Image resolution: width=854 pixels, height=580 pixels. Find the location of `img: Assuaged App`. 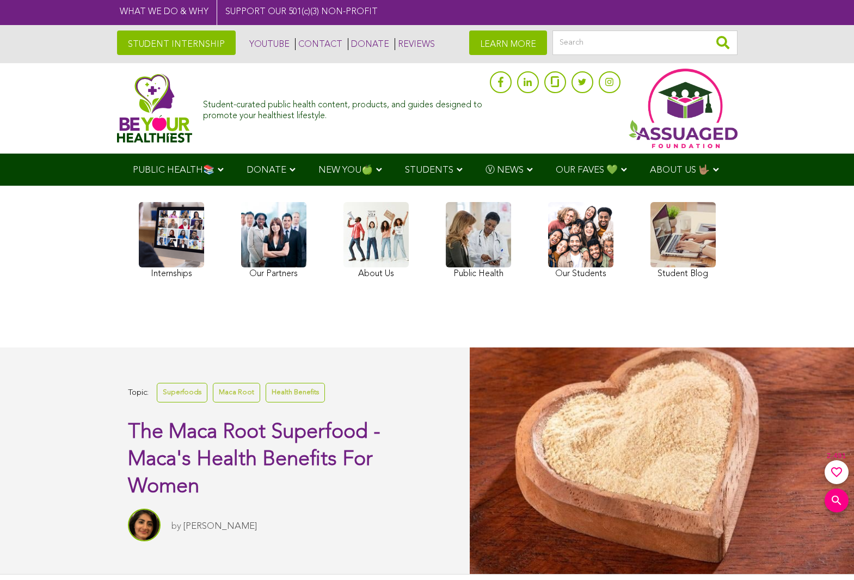

img: Assuaged App is located at coordinates (683, 108).